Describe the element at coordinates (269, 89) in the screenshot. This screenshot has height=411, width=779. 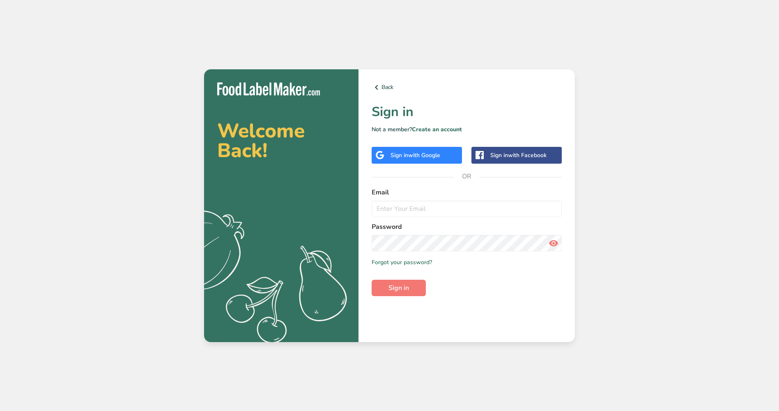
I see `img: Food Label Maker` at that location.